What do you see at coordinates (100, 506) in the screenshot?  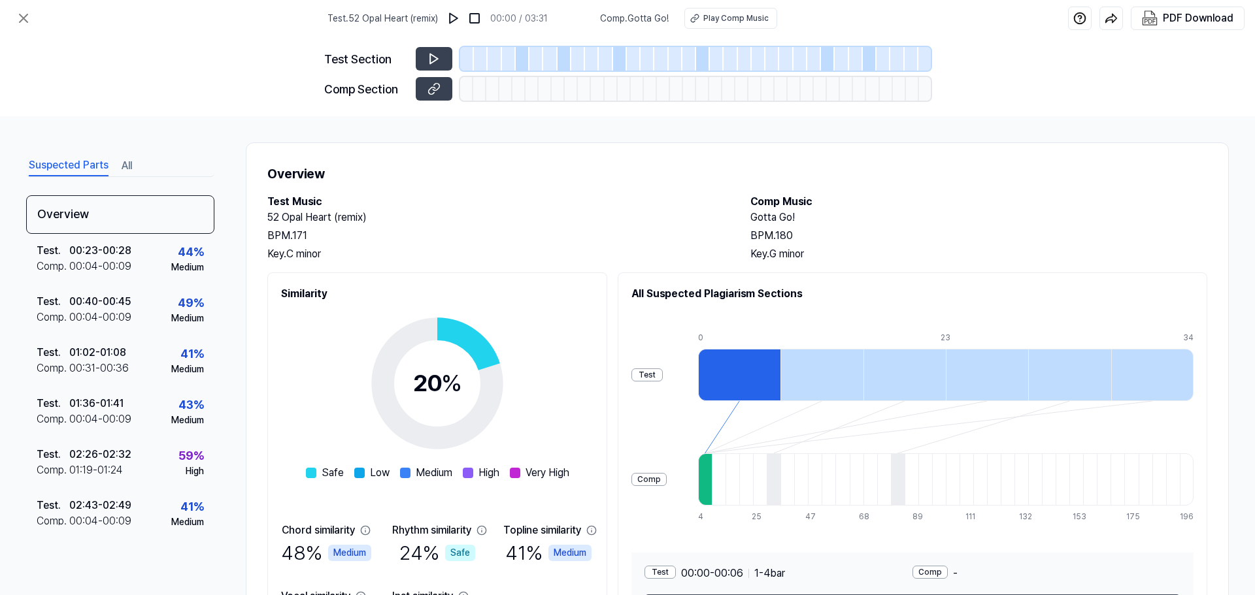 I see `div: 02:43 - 02:49` at bounding box center [100, 506].